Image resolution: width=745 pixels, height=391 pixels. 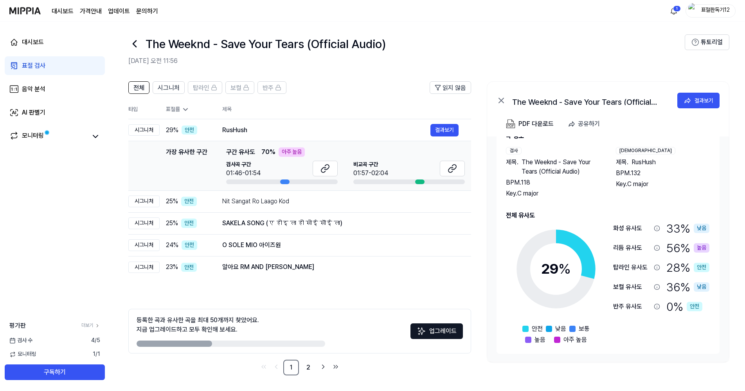 What do you see at coordinates (536, 124) in the screenshot?
I see `div: PDF 다운로드` at bounding box center [536, 124].